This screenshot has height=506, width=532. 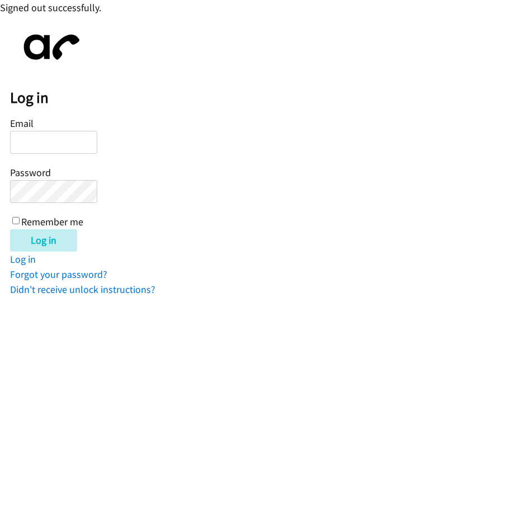 I want to click on a: Log in, so click(x=23, y=259).